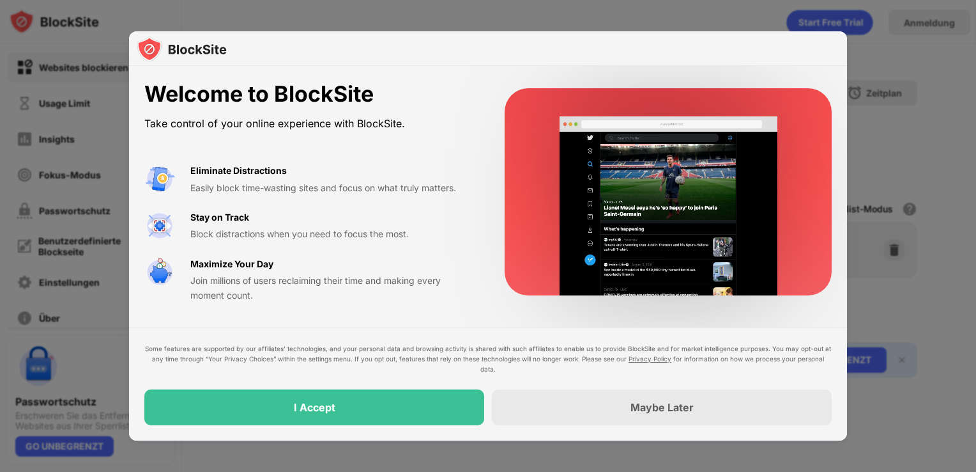 The width and height of the screenshot is (976, 472). What do you see at coordinates (232, 264) in the screenshot?
I see `div: Maximize Your Day` at bounding box center [232, 264].